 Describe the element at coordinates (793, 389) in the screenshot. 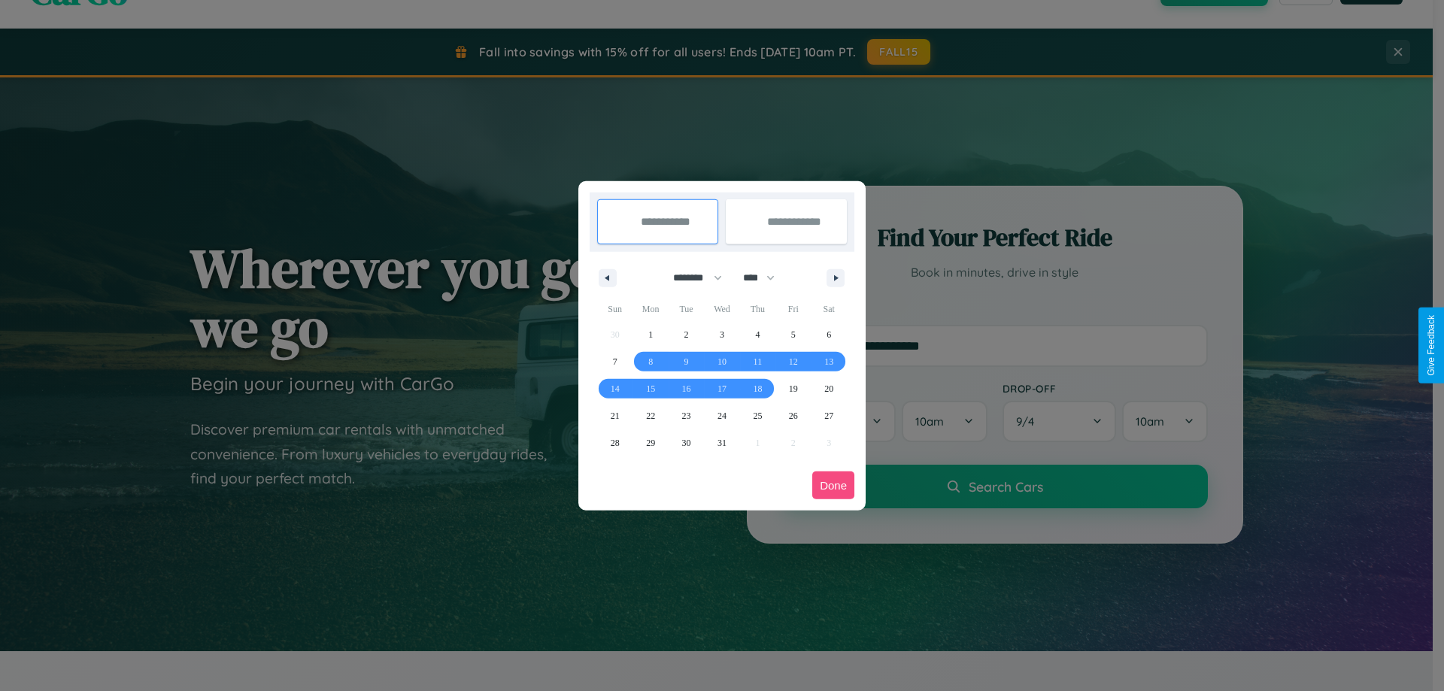

I see `button: 19` at that location.